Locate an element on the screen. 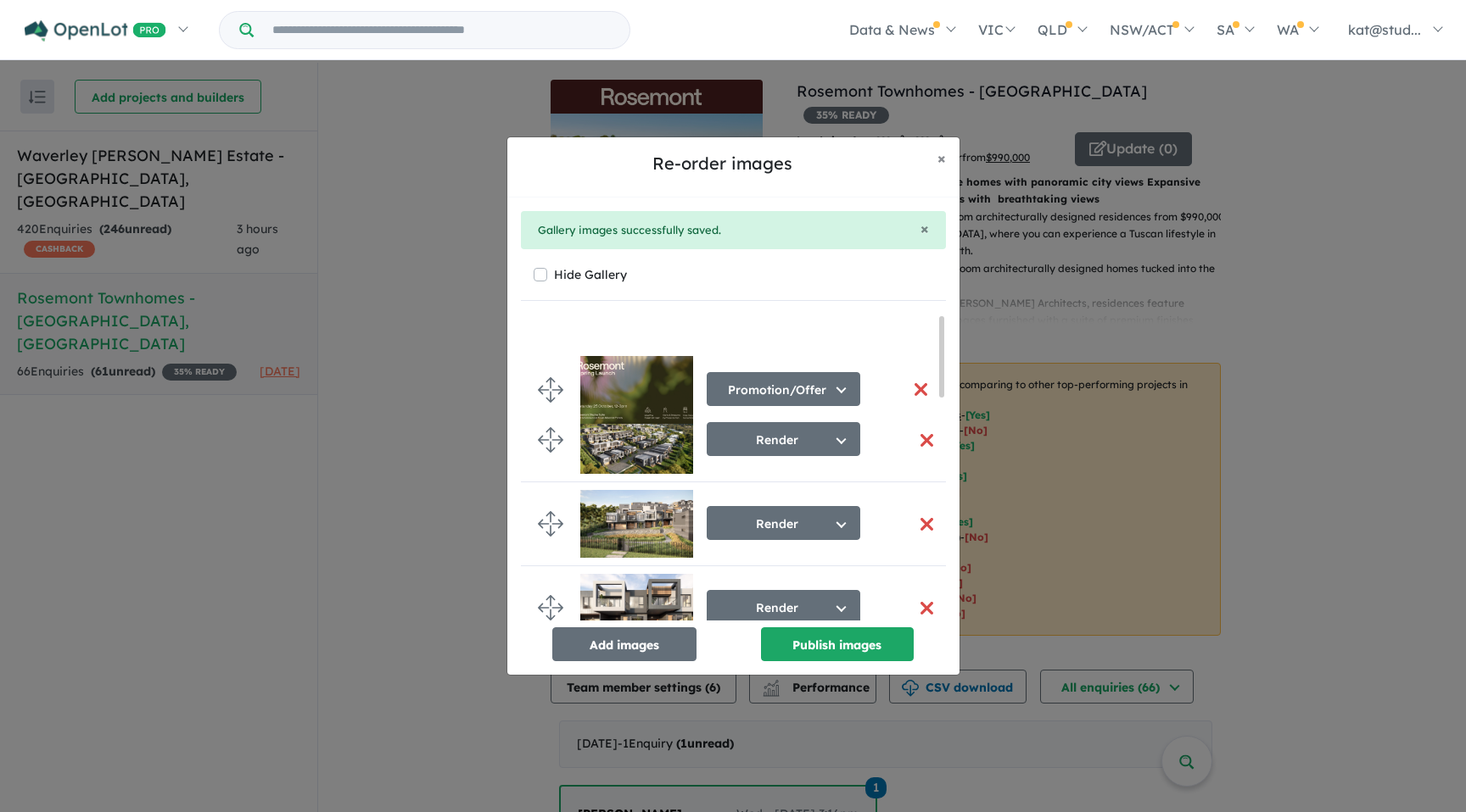 This screenshot has width=1466, height=812. input: Try estate name, suburb, builder or developer is located at coordinates (441, 29).